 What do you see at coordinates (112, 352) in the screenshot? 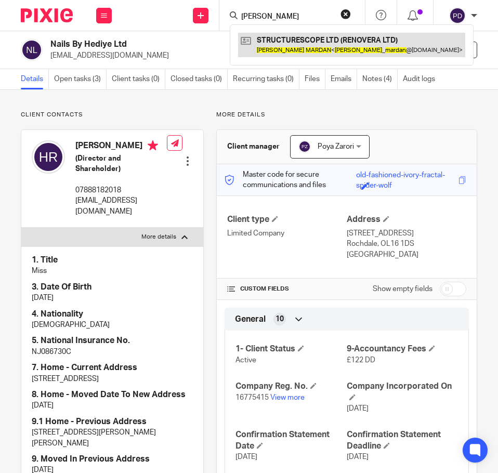
I see `p: NJ086730C` at bounding box center [112, 352].